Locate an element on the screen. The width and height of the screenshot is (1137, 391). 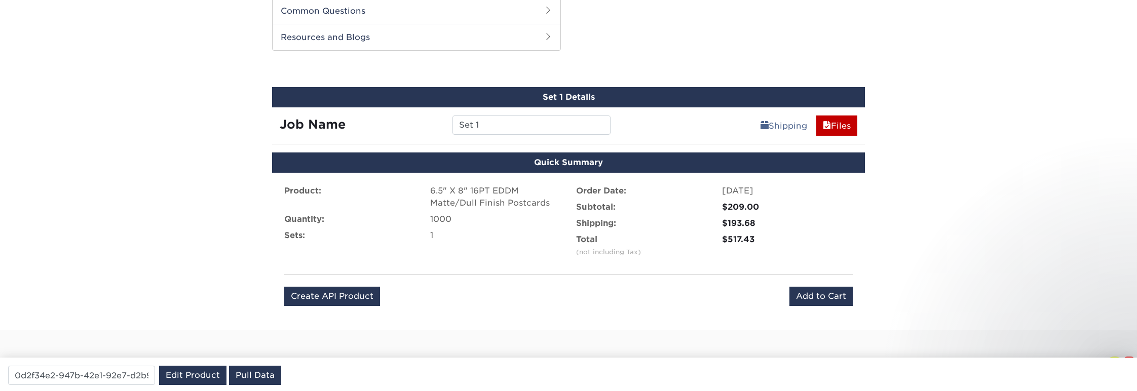
input: Enter a job name is located at coordinates (531, 125).